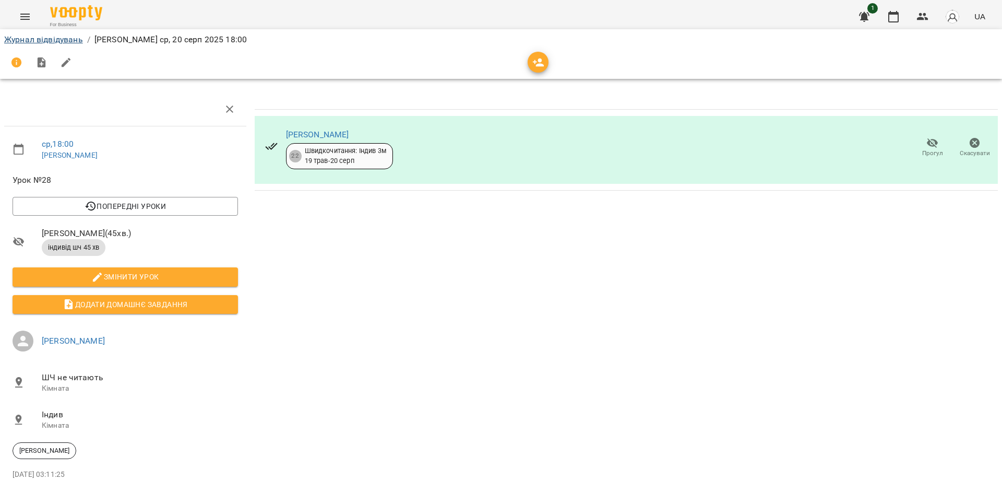 The image size is (1002, 480). Describe the element at coordinates (295, 156) in the screenshot. I see `div: 22` at that location.